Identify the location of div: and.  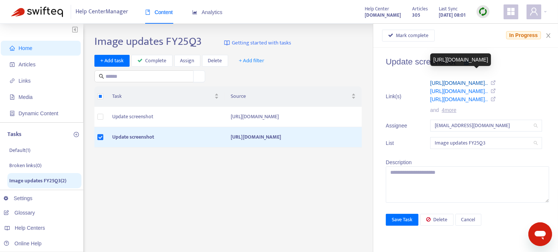
(463, 110).